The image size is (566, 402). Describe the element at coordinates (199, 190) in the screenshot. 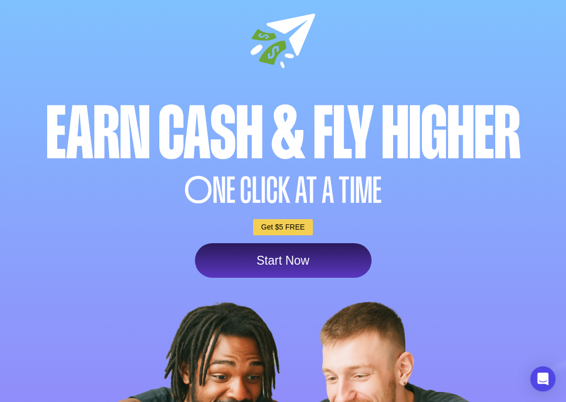

I see `span: O` at that location.